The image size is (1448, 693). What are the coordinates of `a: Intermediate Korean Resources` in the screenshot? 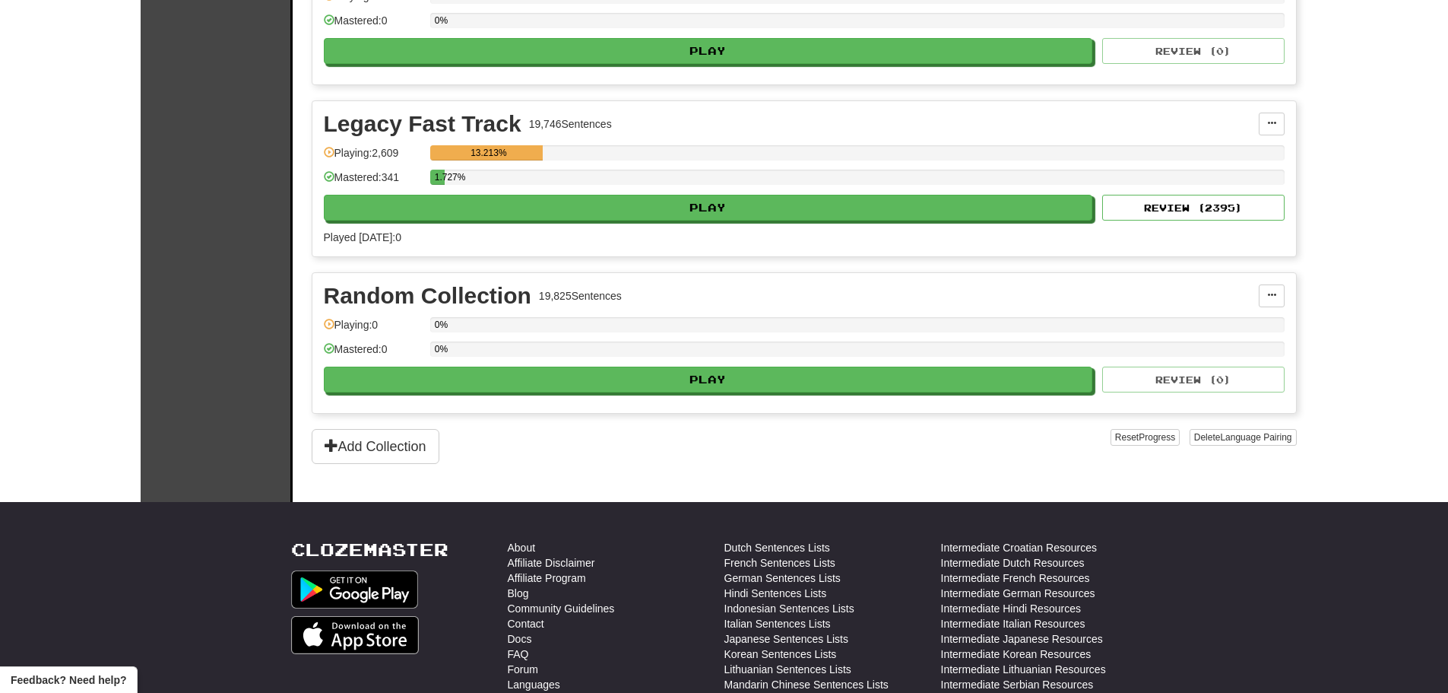 It's located at (1016, 654).